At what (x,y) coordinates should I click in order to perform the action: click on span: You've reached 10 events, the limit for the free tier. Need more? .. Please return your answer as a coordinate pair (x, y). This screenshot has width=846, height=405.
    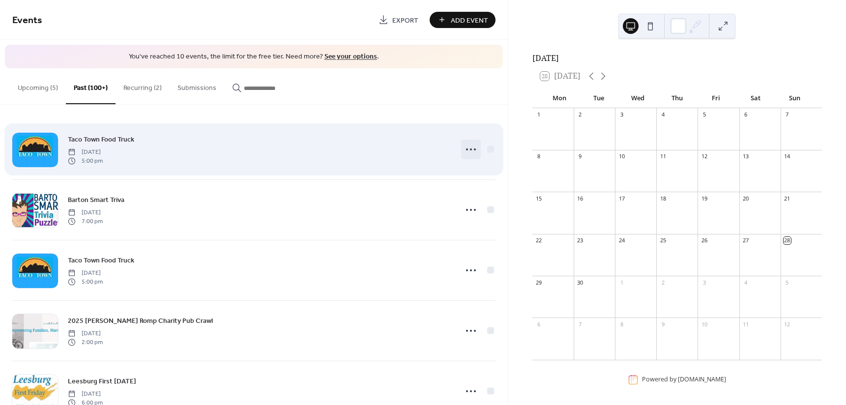
    Looking at the image, I should click on (254, 57).